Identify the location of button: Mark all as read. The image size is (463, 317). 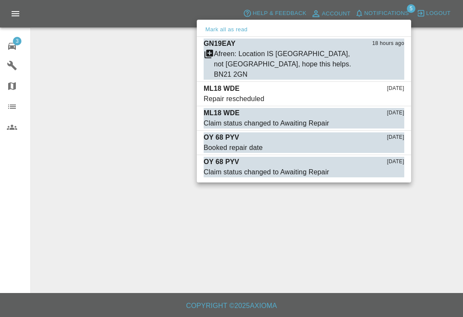
(226, 30).